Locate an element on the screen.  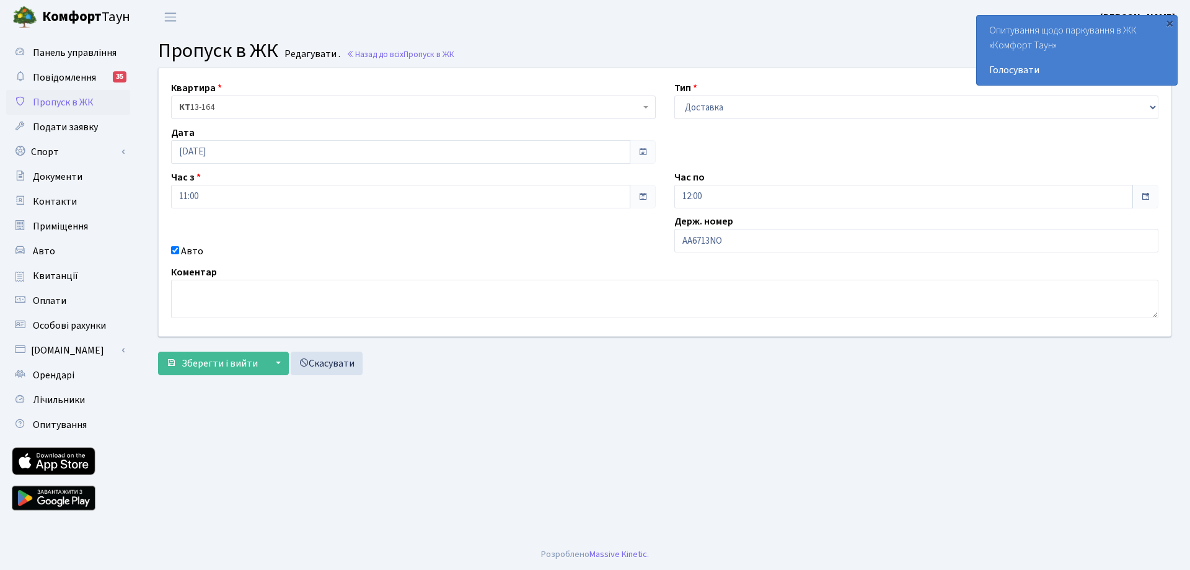
a: Документи is located at coordinates (68, 177).